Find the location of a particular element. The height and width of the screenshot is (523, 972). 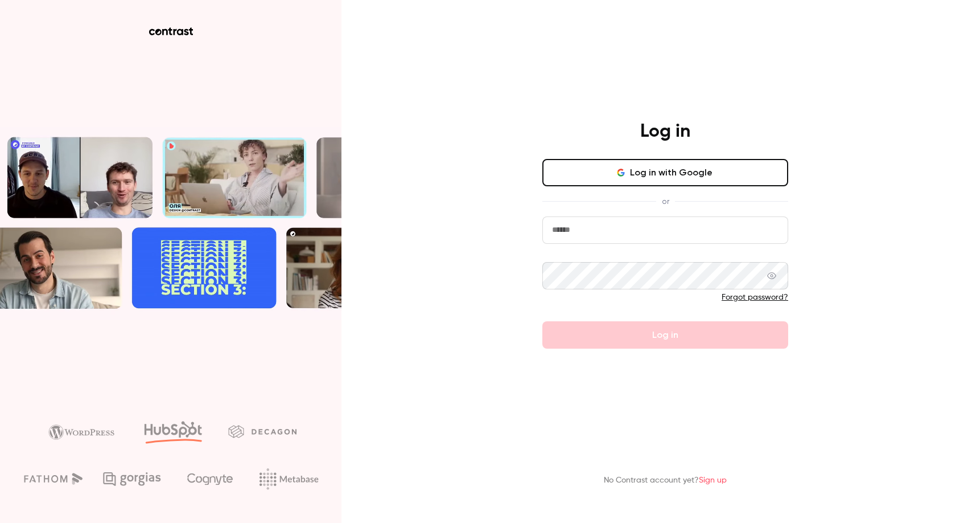

h4: Log in is located at coordinates (666, 132).